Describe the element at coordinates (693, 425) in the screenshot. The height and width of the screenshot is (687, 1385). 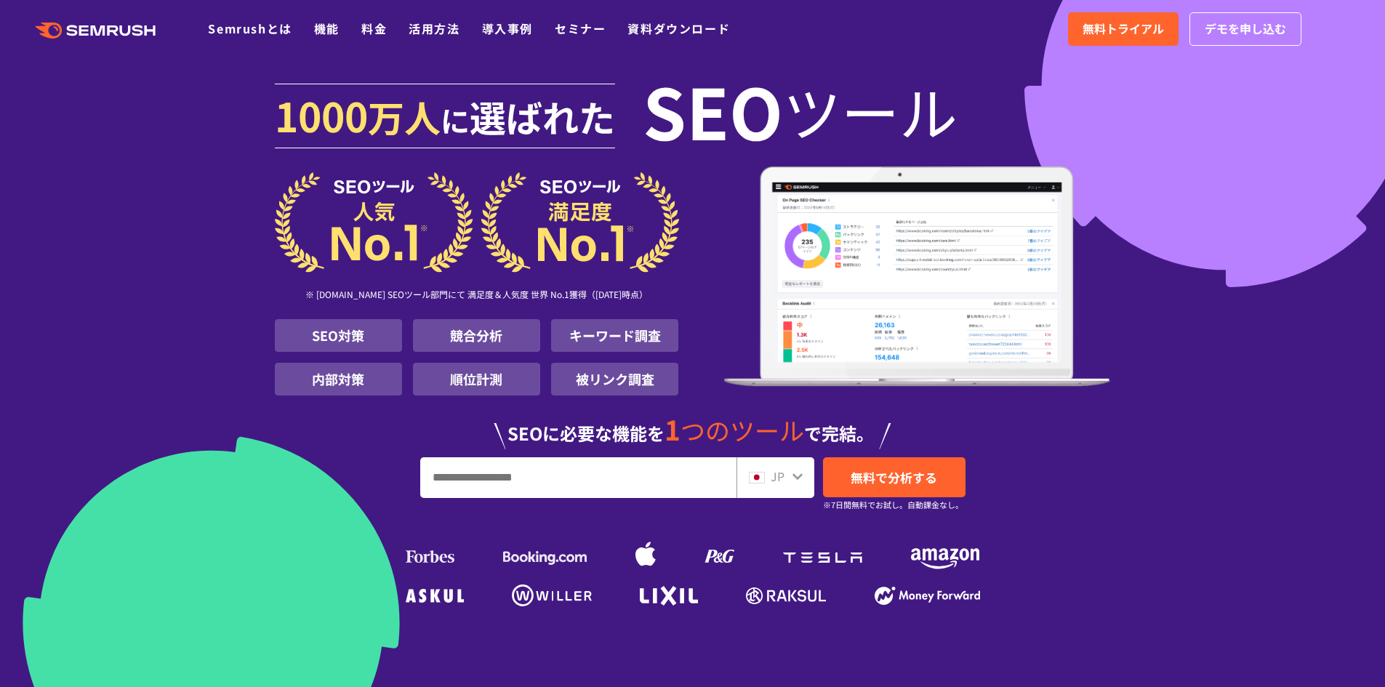
I see `div: SEOに必要な機能を` at that location.